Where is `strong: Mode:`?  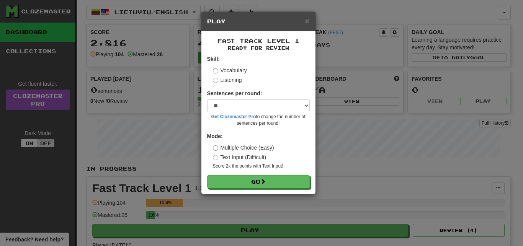
strong: Mode: is located at coordinates (215, 136).